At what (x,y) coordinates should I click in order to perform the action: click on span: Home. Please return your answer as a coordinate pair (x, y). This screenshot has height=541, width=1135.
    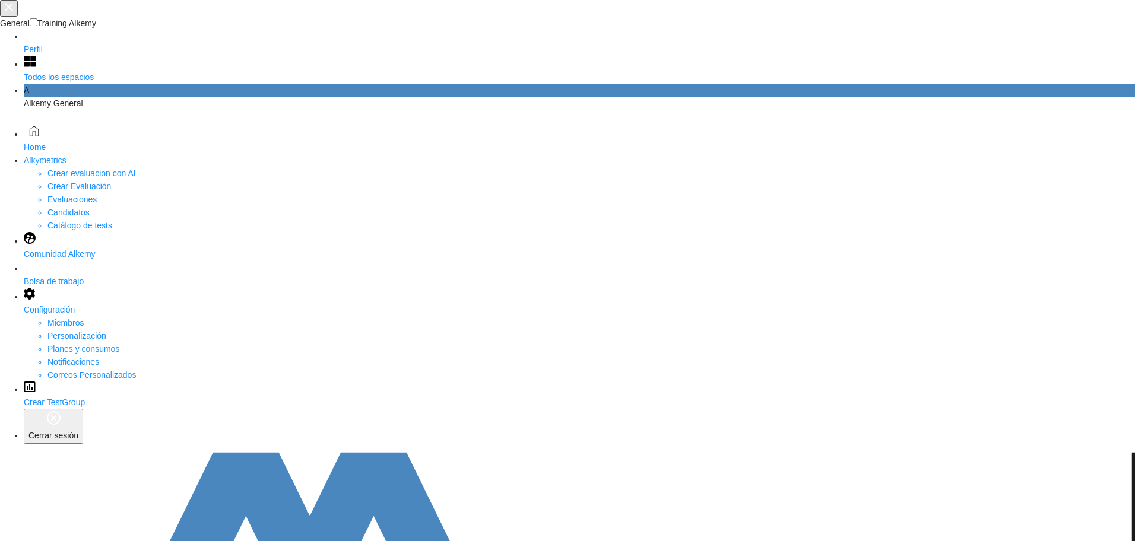
    Looking at the image, I should click on (34, 147).